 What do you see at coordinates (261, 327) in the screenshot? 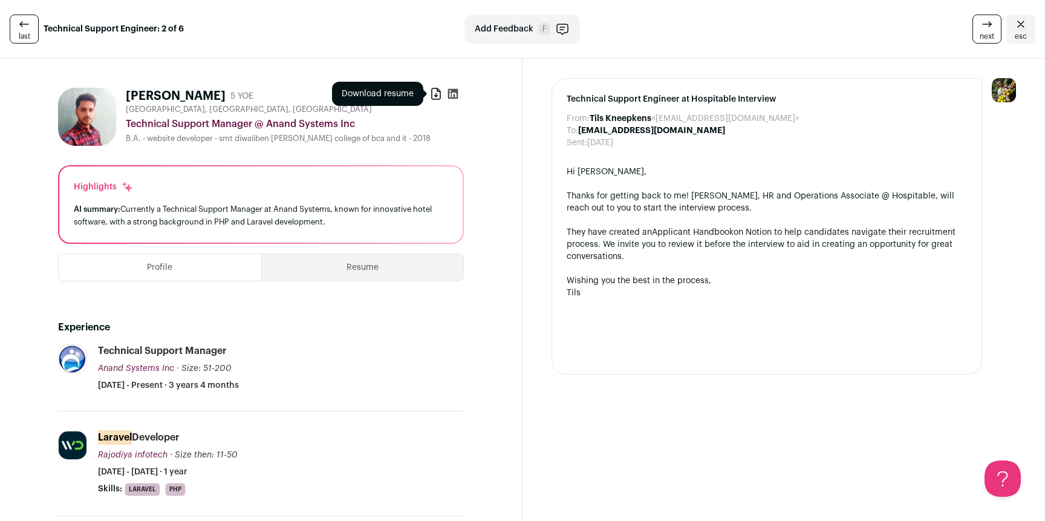
I see `h2: Experience` at bounding box center [261, 327].